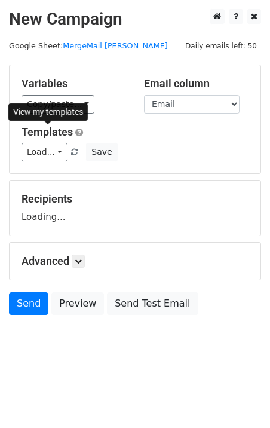  What do you see at coordinates (102, 152) in the screenshot?
I see `button: Save` at bounding box center [102, 152].